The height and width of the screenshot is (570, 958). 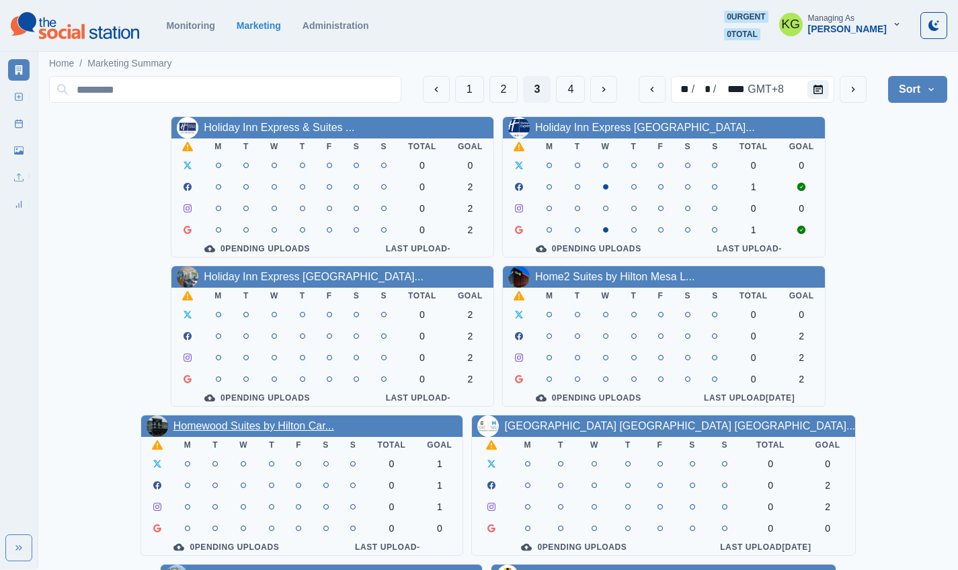 I want to click on button: Calendar, so click(x=818, y=89).